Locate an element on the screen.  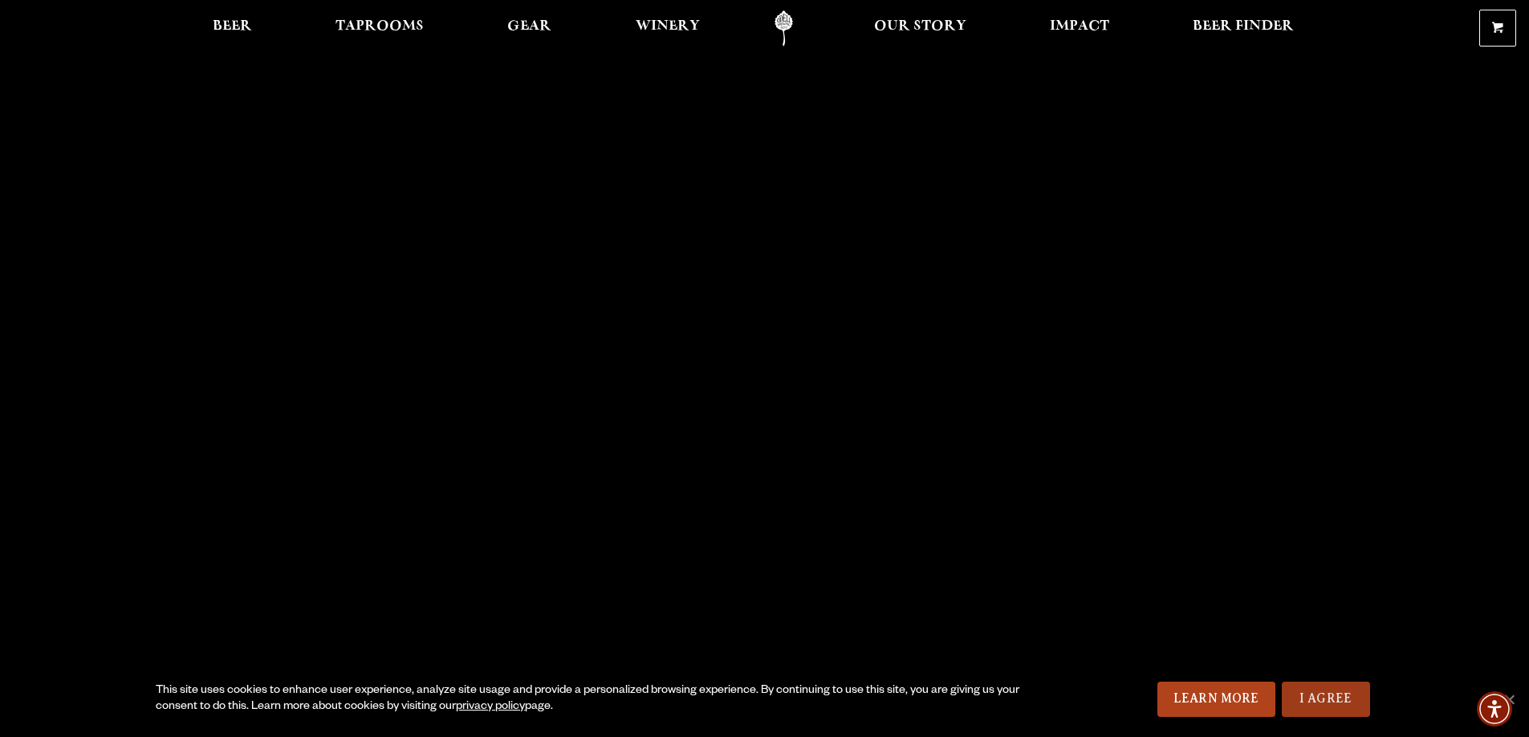
div: This site uses cookies to enhance user experience, analyze site usage and provide a personalized ... is located at coordinates (590, 700).